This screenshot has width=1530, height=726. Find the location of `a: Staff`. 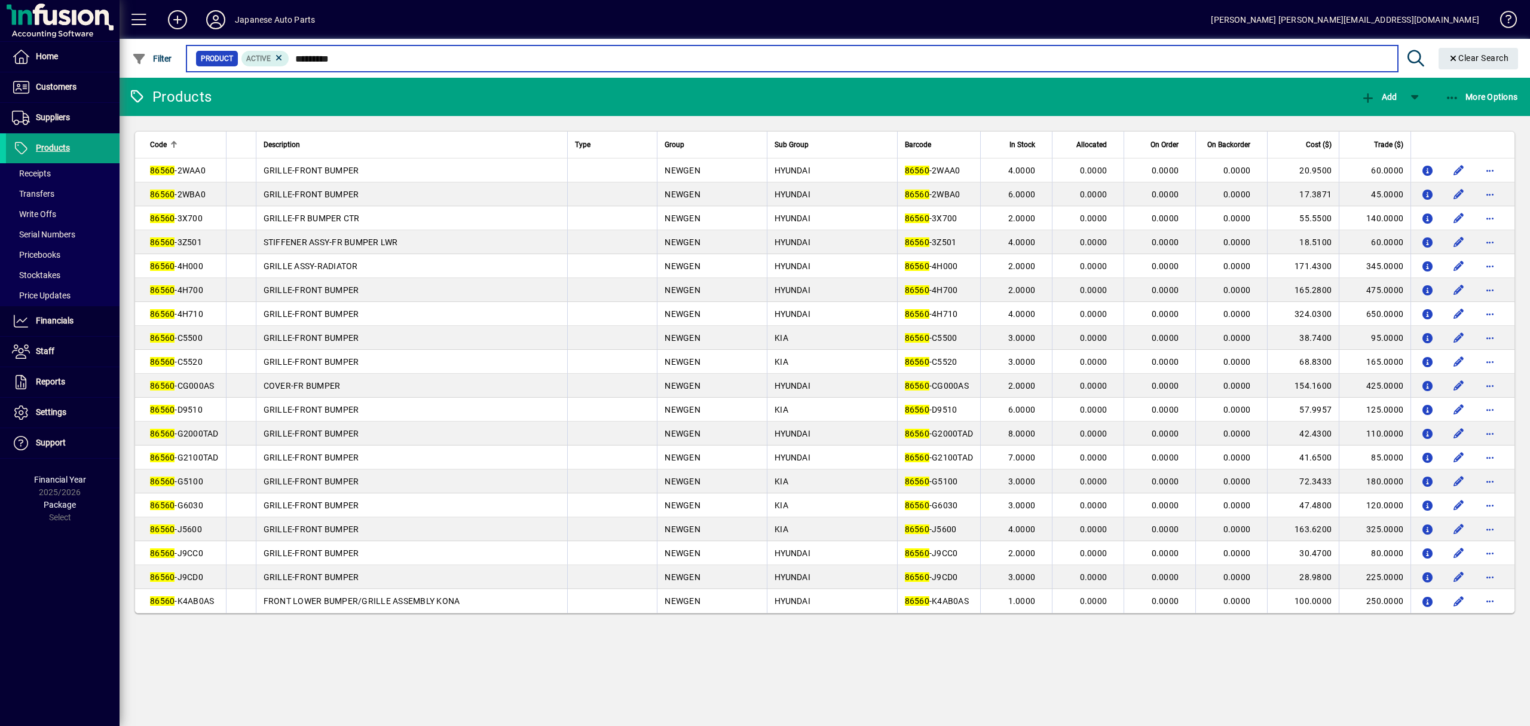

a: Staff is located at coordinates (63, 352).